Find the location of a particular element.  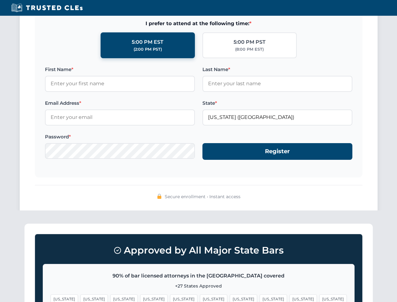

div: 5:00 PM PST is located at coordinates (249, 42).